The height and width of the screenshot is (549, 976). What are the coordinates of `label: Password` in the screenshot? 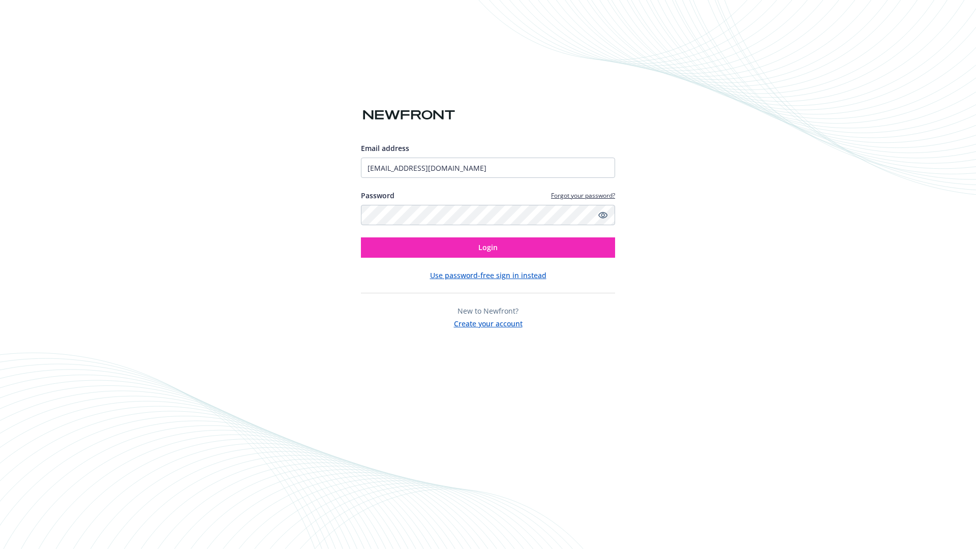 It's located at (378, 195).